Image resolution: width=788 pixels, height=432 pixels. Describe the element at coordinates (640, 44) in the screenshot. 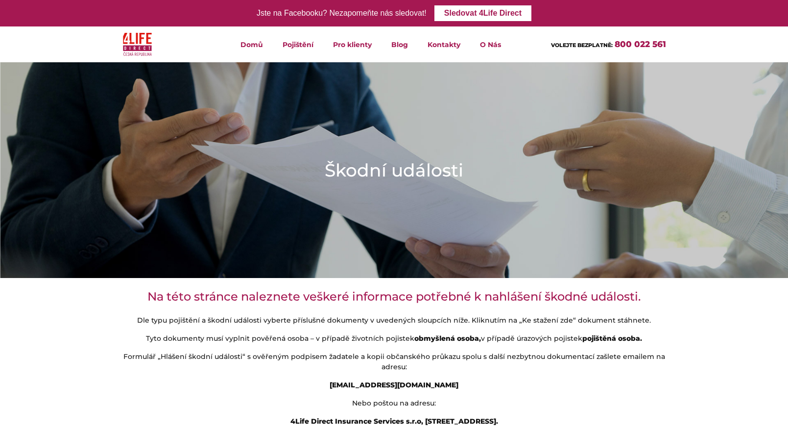

I see `a: 800 022 561` at that location.